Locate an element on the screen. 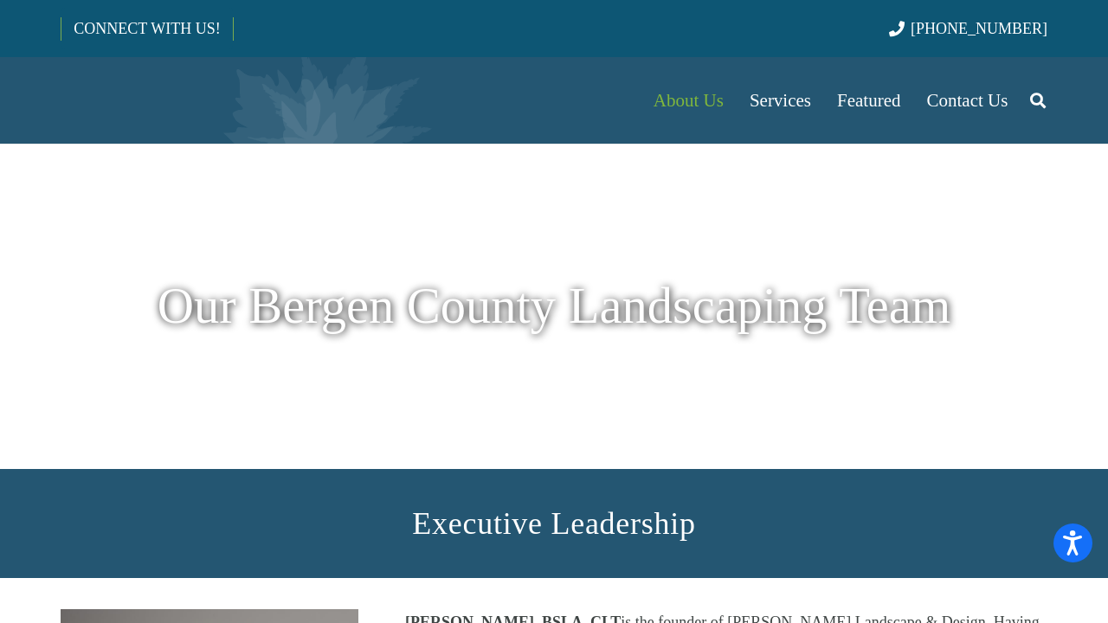 This screenshot has width=1108, height=623. a: Services is located at coordinates (780, 100).